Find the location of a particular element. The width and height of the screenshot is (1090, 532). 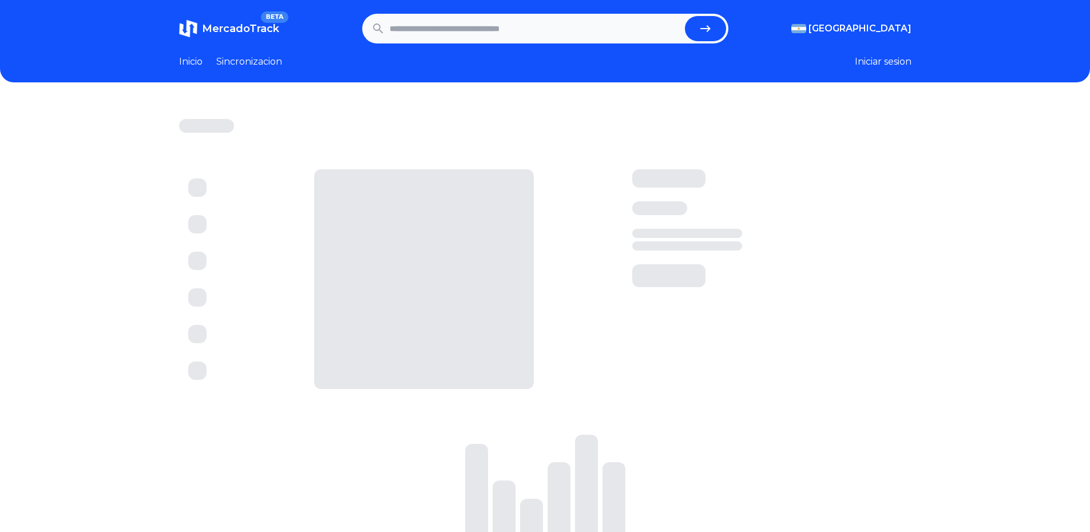

button: Iniciar sesion is located at coordinates (883, 62).